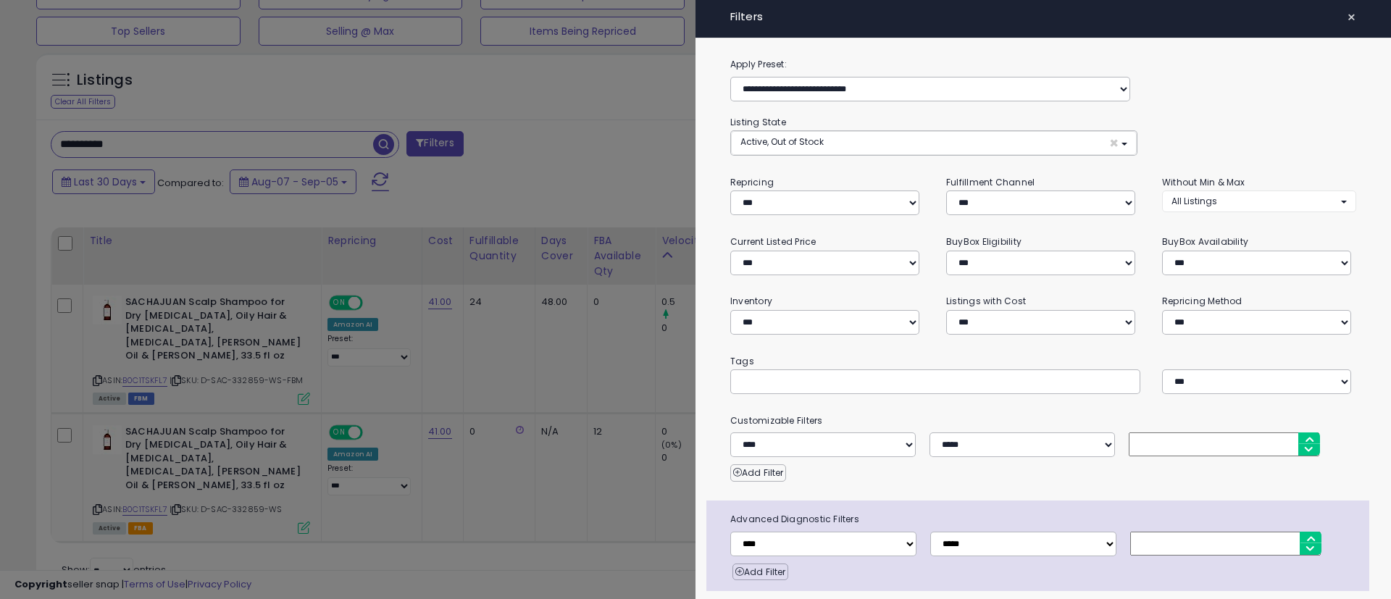  I want to click on small: Listings with Cost, so click(986, 301).